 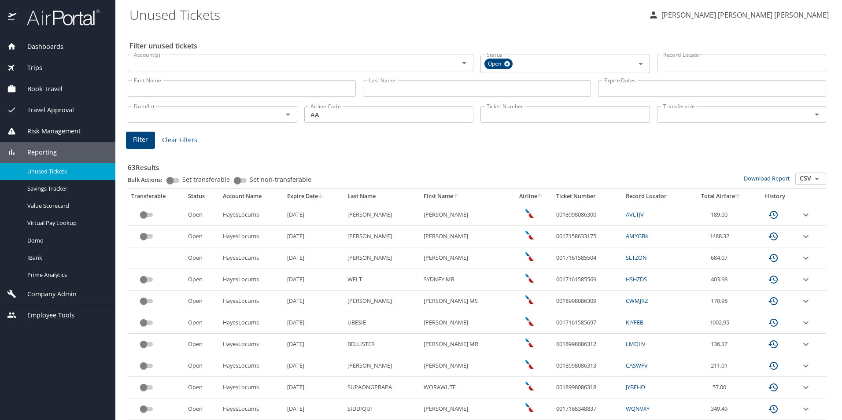 I want to click on td: SUPAONGPRAPA, so click(x=382, y=387).